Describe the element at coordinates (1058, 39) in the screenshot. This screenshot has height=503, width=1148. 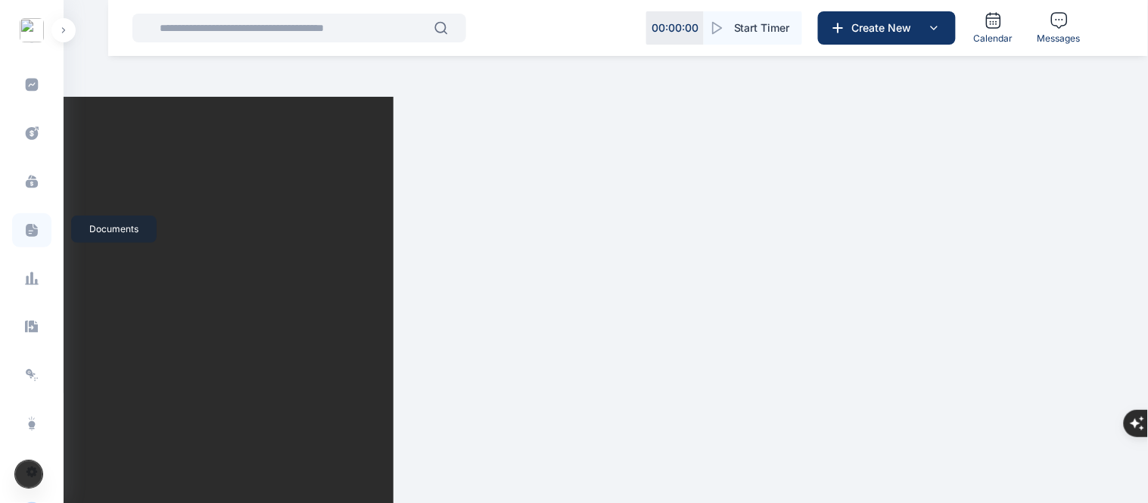
I see `span: Messages` at that location.